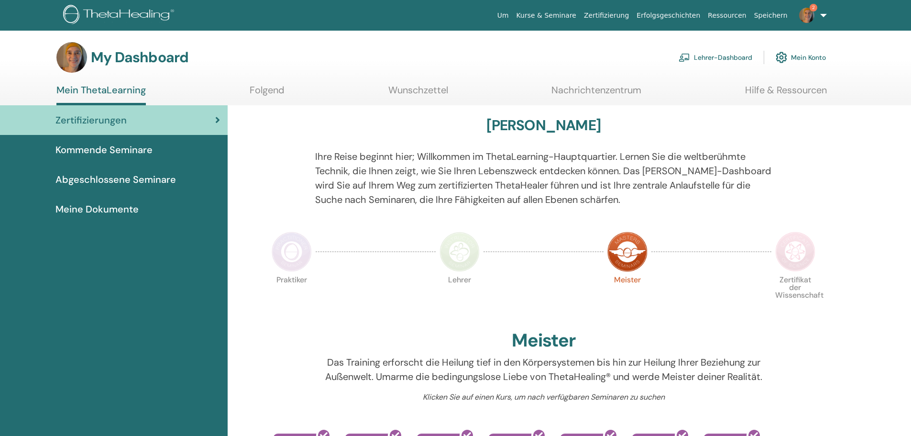 The height and width of the screenshot is (436, 911). Describe the element at coordinates (116, 179) in the screenshot. I see `span: Abgeschlossene Seminare` at that location.